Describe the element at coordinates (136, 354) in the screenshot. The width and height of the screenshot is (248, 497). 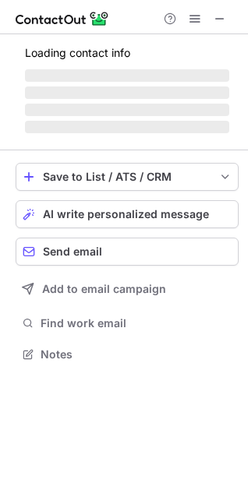
I see `span: Notes` at that location.